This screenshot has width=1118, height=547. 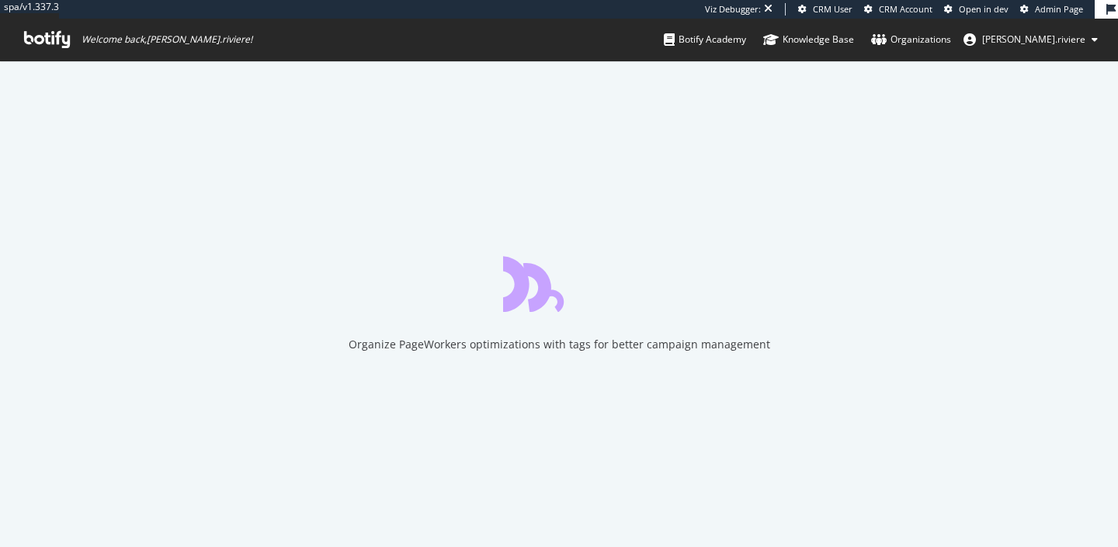 What do you see at coordinates (984, 9) in the screenshot?
I see `span: Open in dev` at bounding box center [984, 9].